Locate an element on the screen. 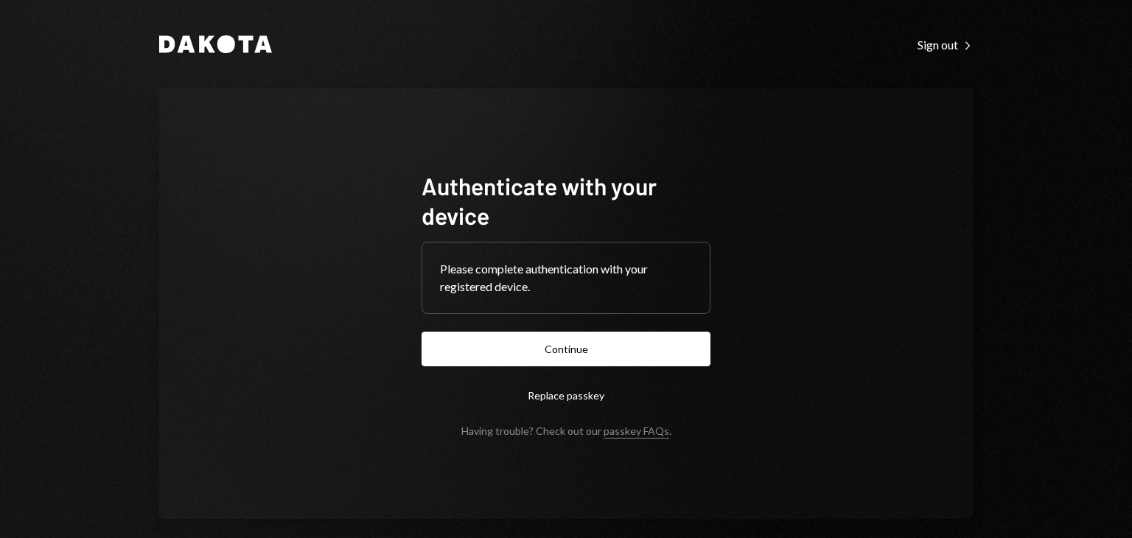  h1: Authenticate with your device is located at coordinates (566, 200).